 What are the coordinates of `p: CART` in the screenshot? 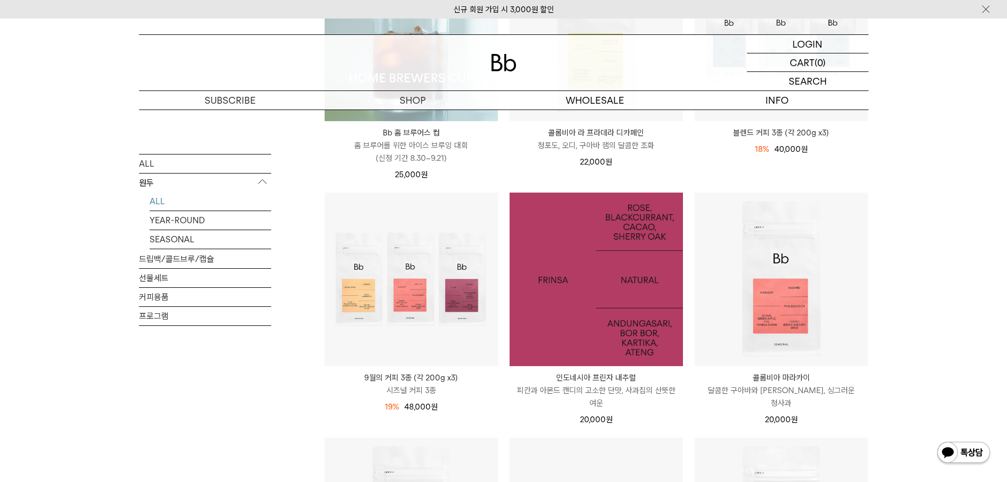 It's located at (802, 62).